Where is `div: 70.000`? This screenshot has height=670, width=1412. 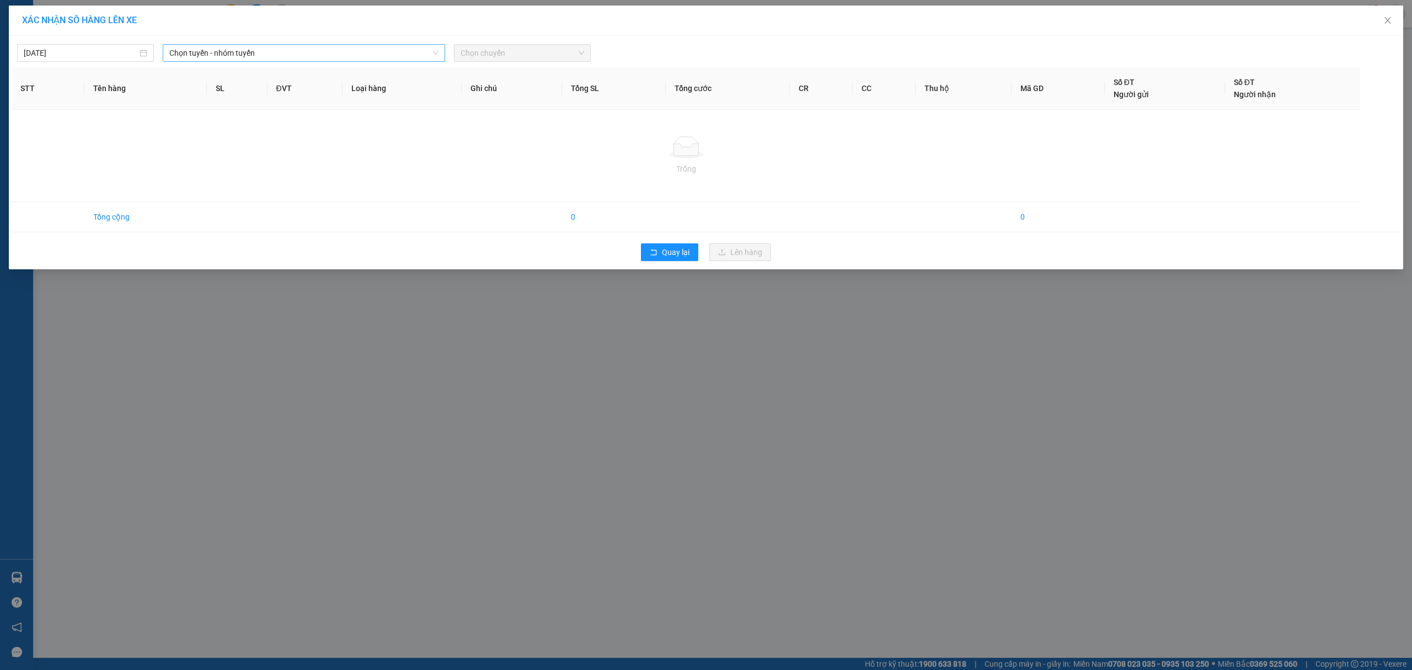 div: 70.000 is located at coordinates (167, 66).